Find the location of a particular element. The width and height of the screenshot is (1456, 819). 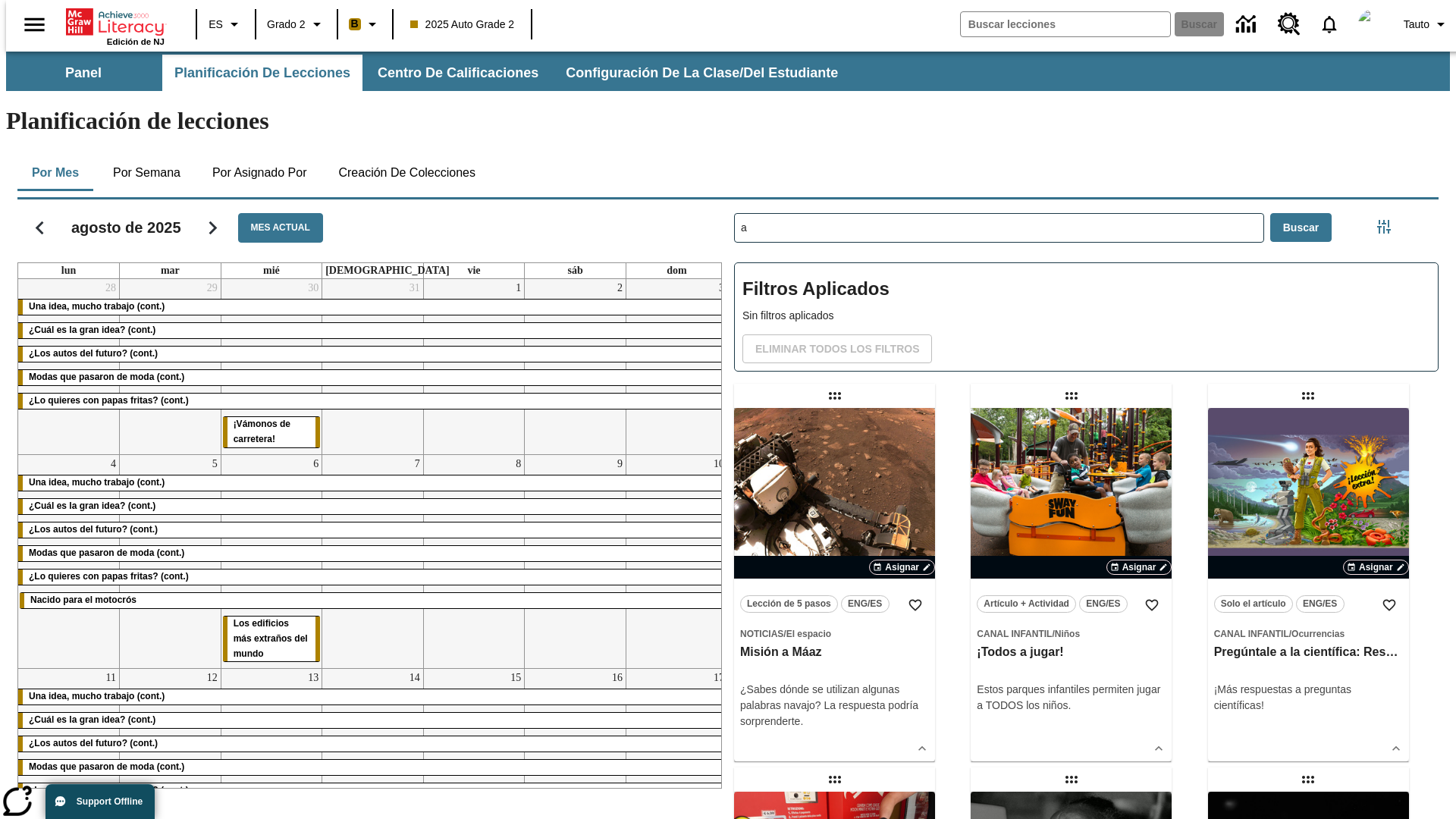

span: Edición de NJ is located at coordinates (136, 42).